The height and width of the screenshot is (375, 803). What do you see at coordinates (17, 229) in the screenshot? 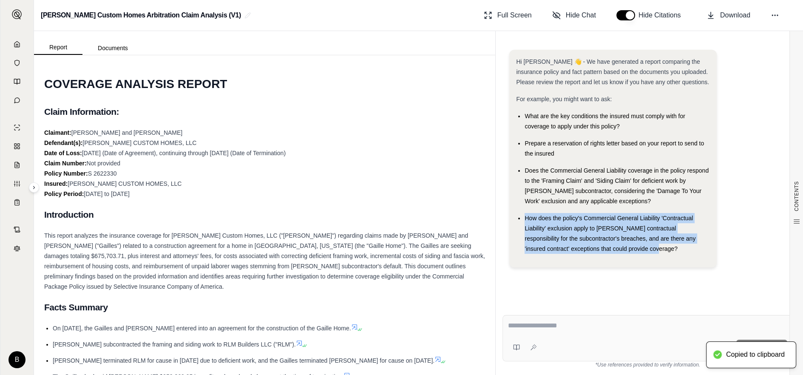
I see `a: Contract Analysis` at bounding box center [17, 229].